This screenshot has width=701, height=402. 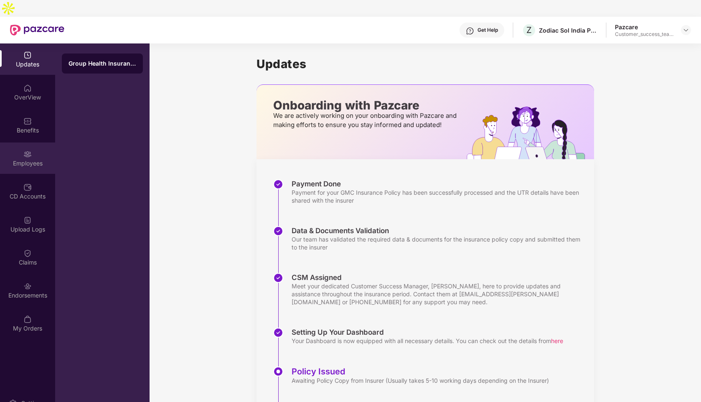 I want to click on div: Group Health Insurance, so click(x=102, y=63).